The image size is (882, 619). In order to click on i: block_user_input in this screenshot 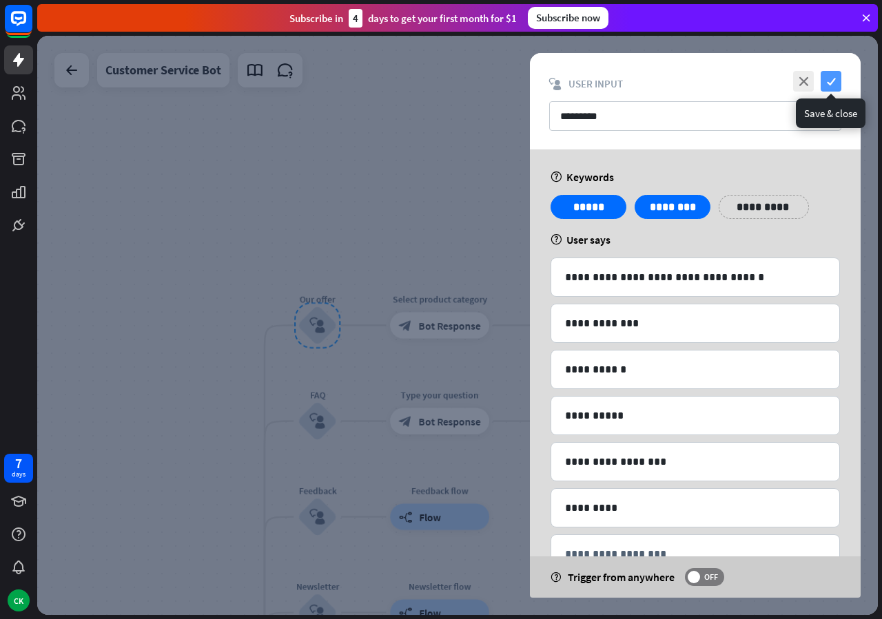, I will do `click(555, 84)`.